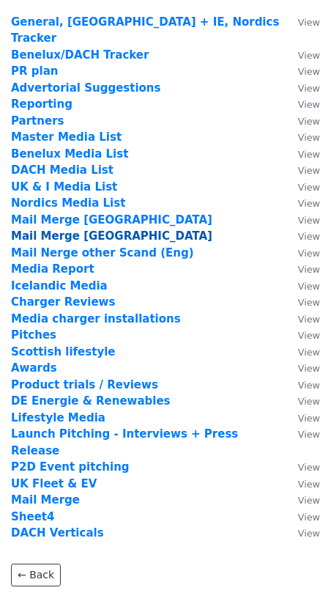 The image size is (331, 615). Describe the element at coordinates (53, 483) in the screenshot. I see `a: UK Fleet & EV` at that location.